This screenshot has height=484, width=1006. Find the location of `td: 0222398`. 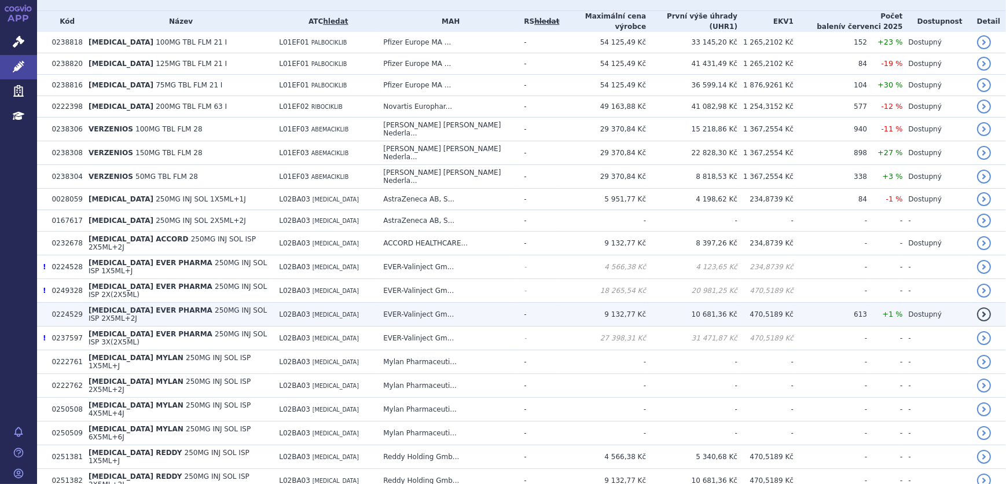

td: 0222398 is located at coordinates (64, 106).